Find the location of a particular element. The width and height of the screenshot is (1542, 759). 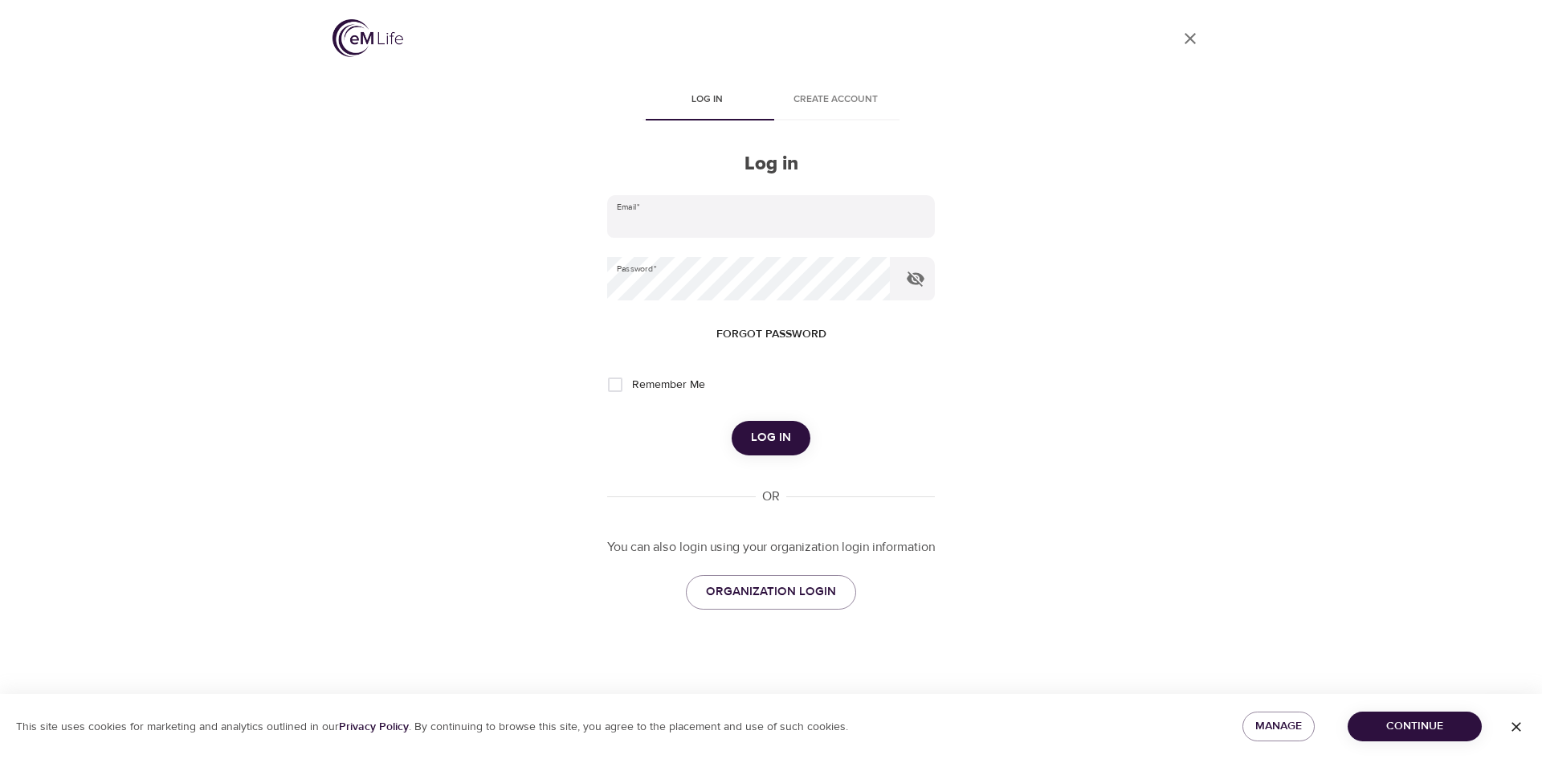

span: Manage is located at coordinates (1279, 726).